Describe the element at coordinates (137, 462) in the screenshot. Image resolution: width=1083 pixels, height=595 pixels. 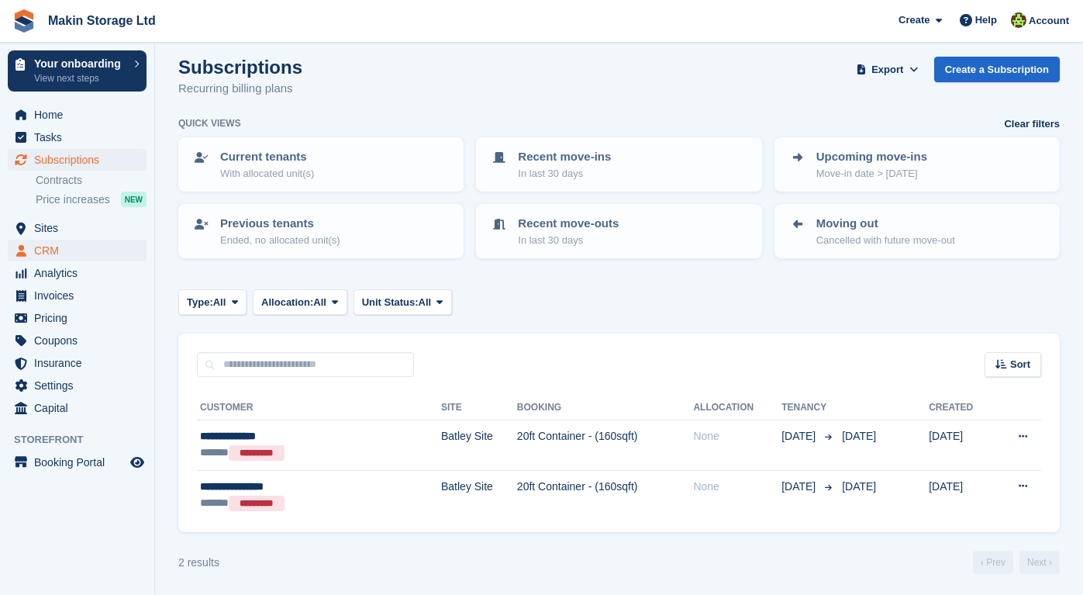
I see `a: Preview store` at that location.